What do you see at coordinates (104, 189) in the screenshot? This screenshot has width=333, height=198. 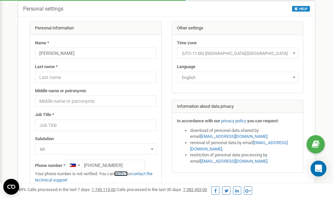 I see `u: 1 745 115,00` at bounding box center [104, 189].